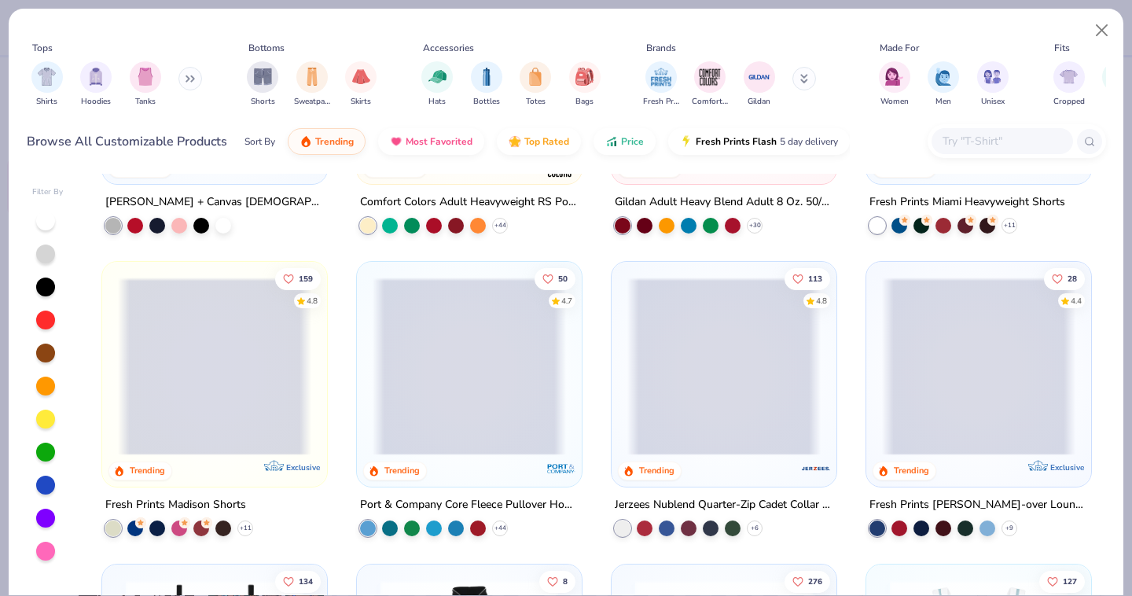 This screenshot has width=1132, height=596. Describe the element at coordinates (267, 48) in the screenshot. I see `div: Bottoms` at that location.